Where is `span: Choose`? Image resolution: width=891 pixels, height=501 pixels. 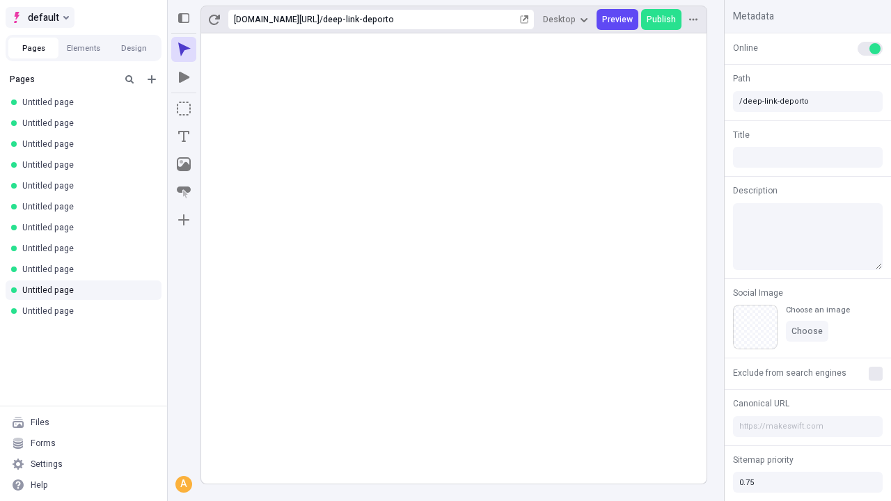 span: Choose is located at coordinates (807, 331).